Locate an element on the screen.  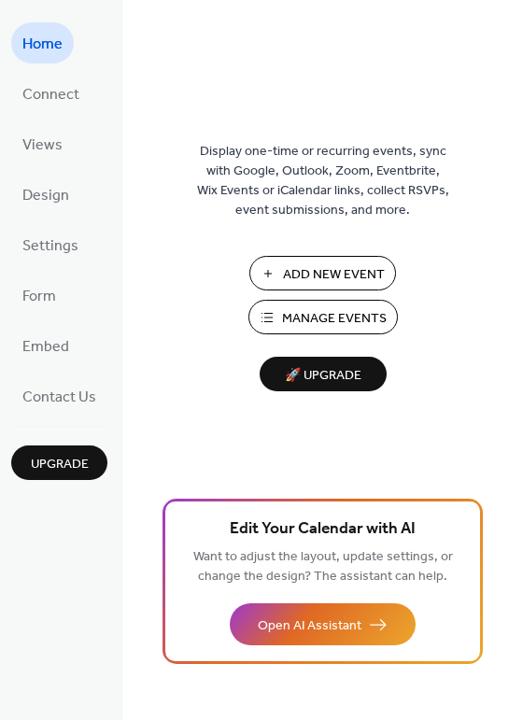
a: Design is located at coordinates (46, 194).